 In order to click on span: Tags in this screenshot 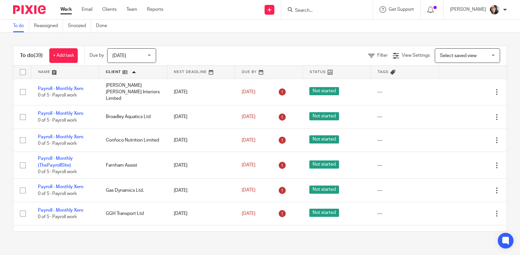, I will do `click(383, 72)`.